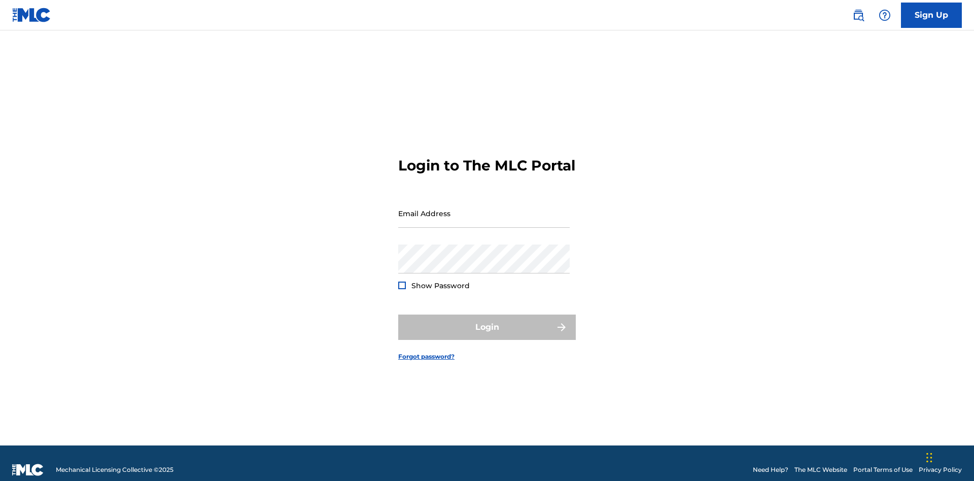  Describe the element at coordinates (426, 357) in the screenshot. I see `a: Forgot password?` at that location.